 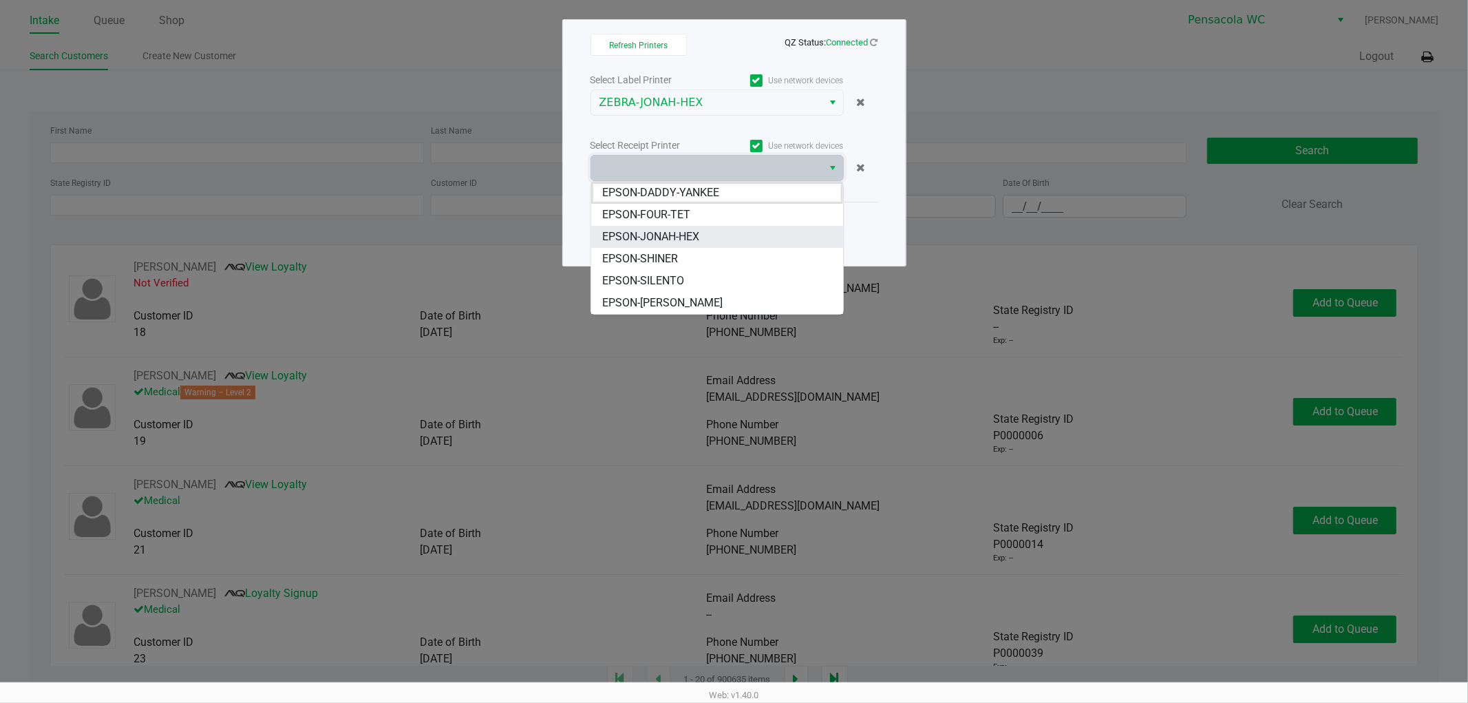 I want to click on div: Select Label Printer, so click(x=654, y=80).